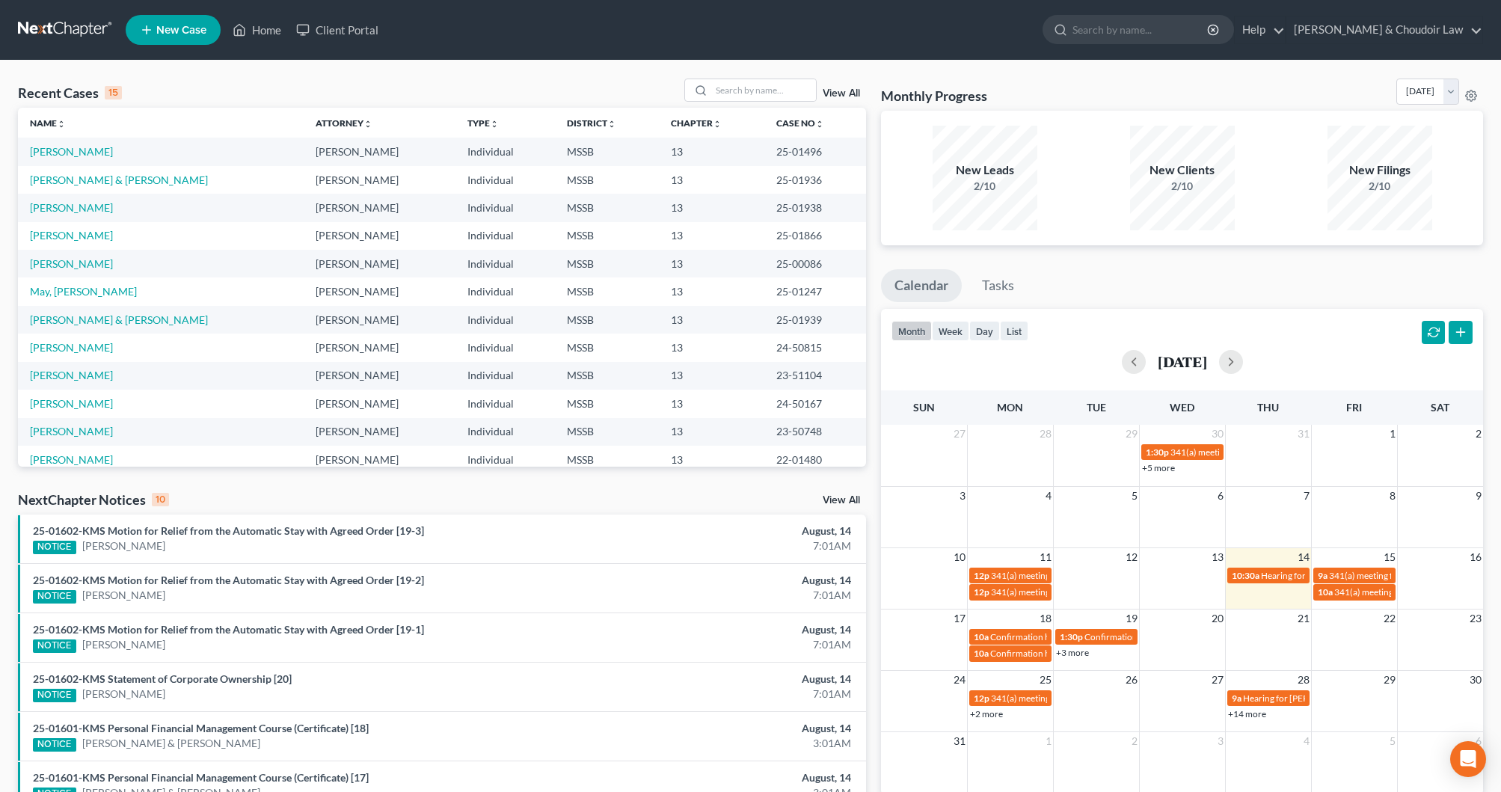  Describe the element at coordinates (228, 579) in the screenshot. I see `a: 25-01602-KMS Motion for Relief from the Automatic Stay with Agreed Order [19-2]` at that location.